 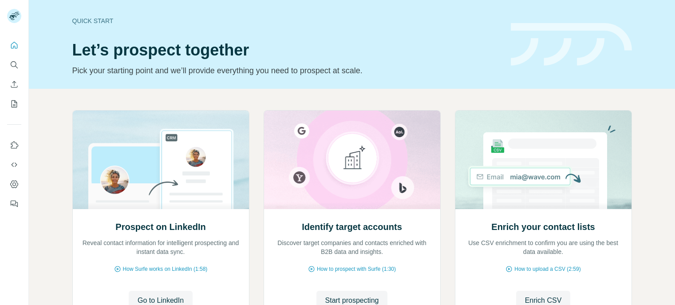 I want to click on img: Prospect on LinkedIn, so click(x=161, y=160).